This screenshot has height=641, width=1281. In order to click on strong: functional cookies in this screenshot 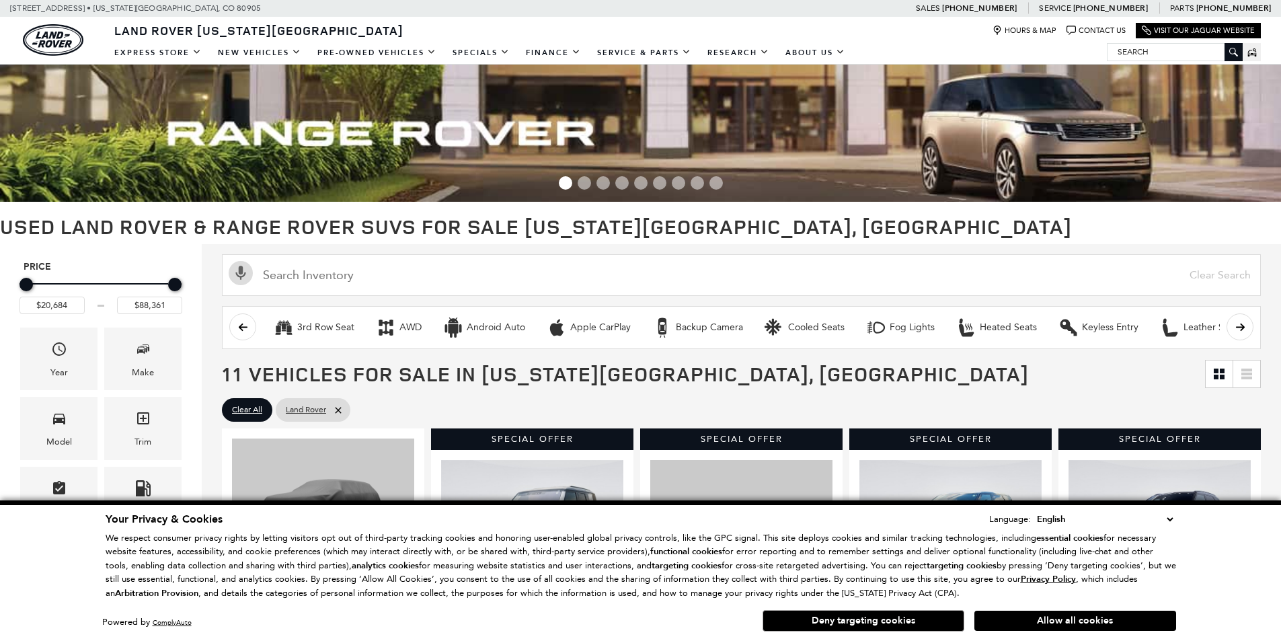, I will do `click(686, 551)`.